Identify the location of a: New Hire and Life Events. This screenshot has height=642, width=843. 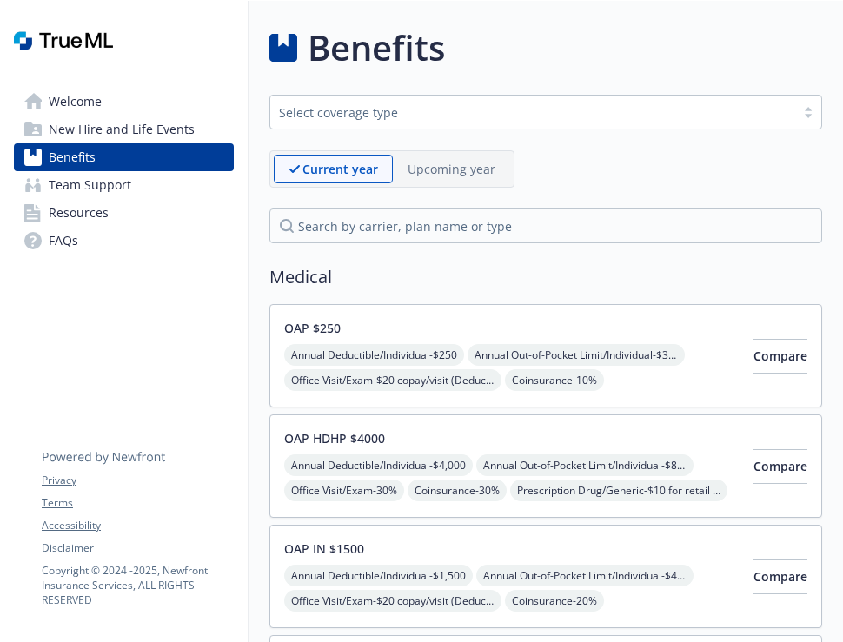
(123, 130).